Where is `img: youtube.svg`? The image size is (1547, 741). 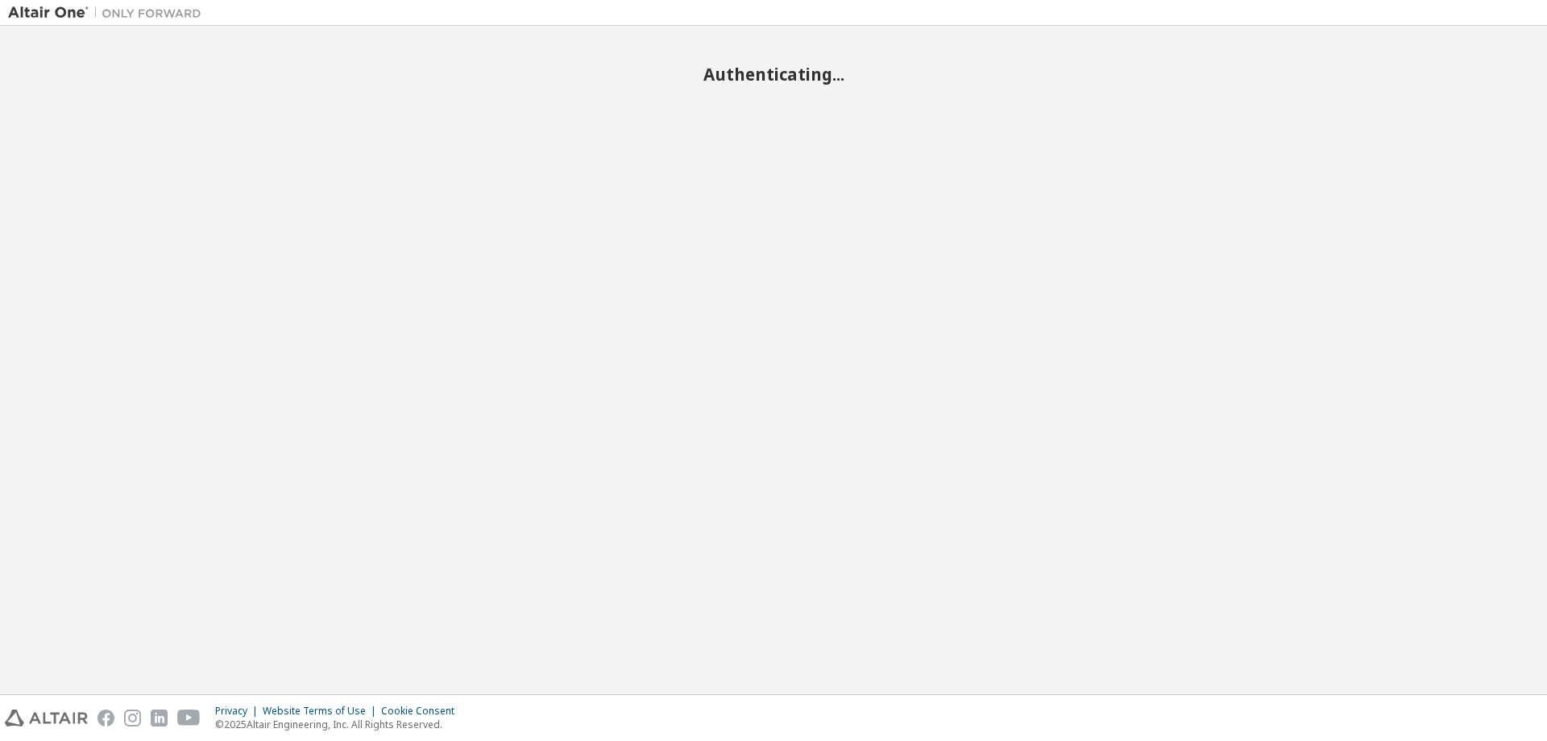
img: youtube.svg is located at coordinates (189, 717).